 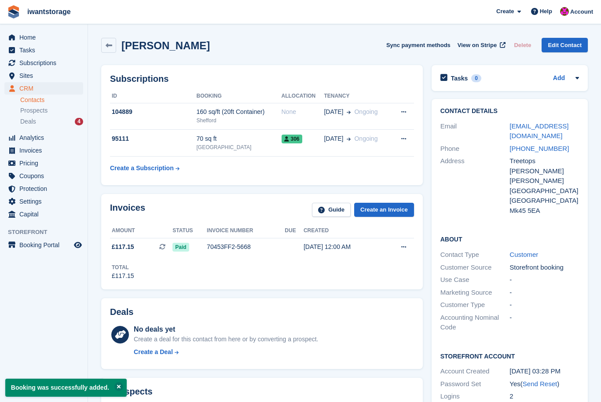 I want to click on div: Create a deal for this contact from here or by converting a prospect., so click(x=226, y=339).